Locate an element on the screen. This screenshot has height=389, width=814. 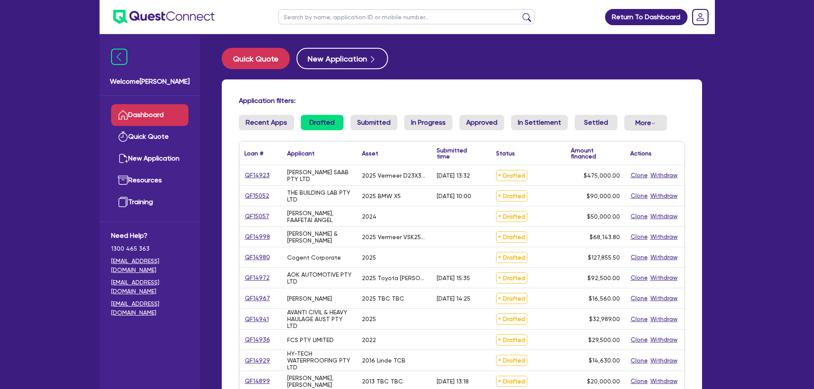
a: In Progress is located at coordinates (428, 123).